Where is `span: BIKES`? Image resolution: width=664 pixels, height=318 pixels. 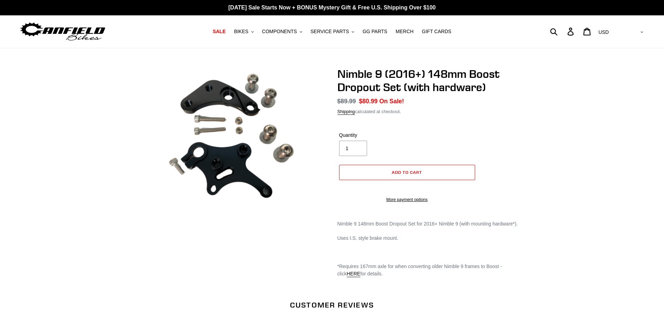 span: BIKES is located at coordinates (241, 31).